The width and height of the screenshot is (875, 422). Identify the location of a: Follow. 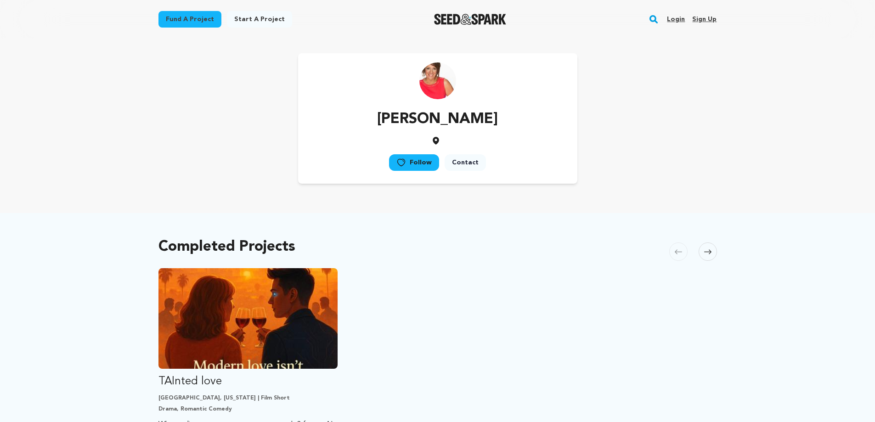
(414, 163).